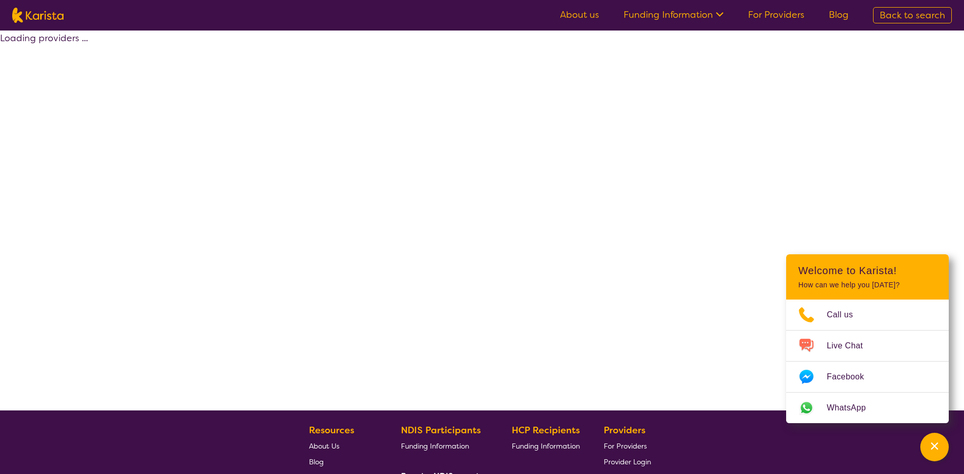 This screenshot has height=474, width=964. What do you see at coordinates (867, 408) in the screenshot?
I see `a: Web link opens in a new tab.` at bounding box center [867, 408].